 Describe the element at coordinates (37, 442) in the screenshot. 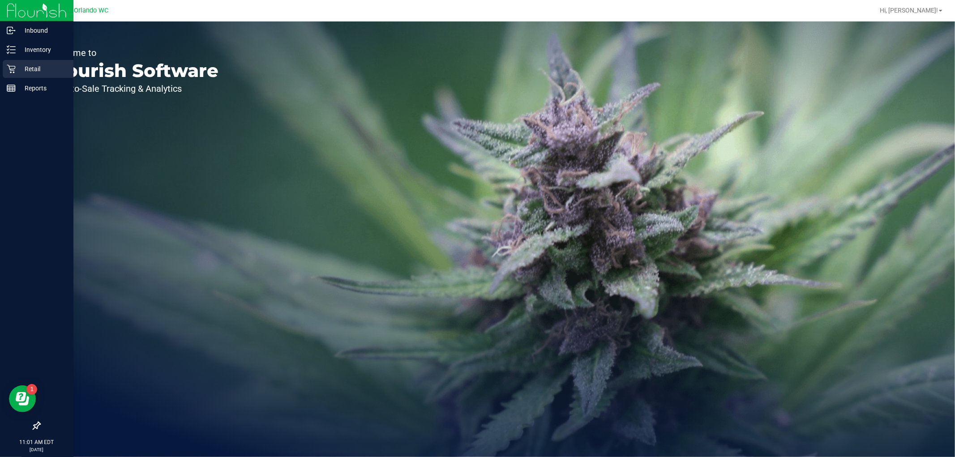

I see `p: 11:01 AM EDT` at that location.